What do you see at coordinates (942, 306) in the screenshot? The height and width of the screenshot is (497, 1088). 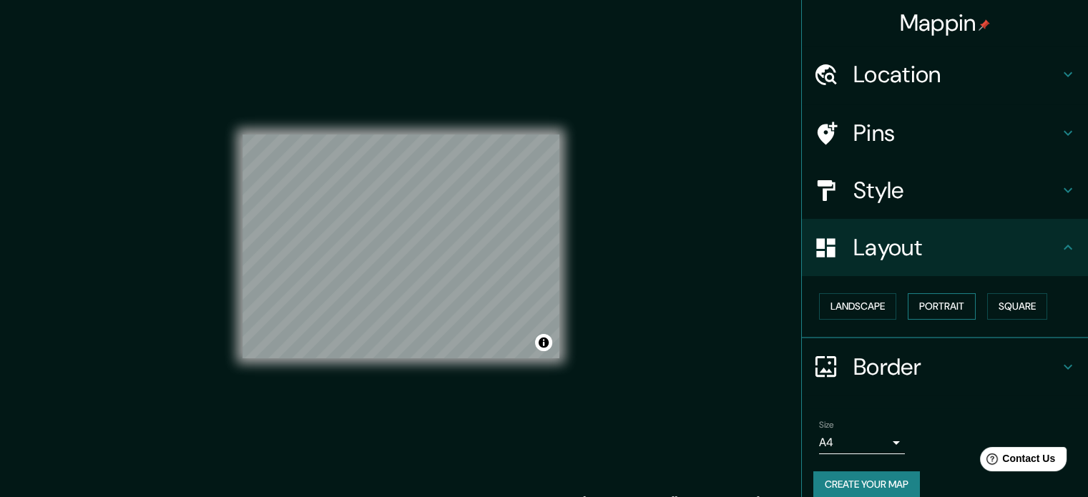 I see `button: Portrait` at bounding box center [942, 306].